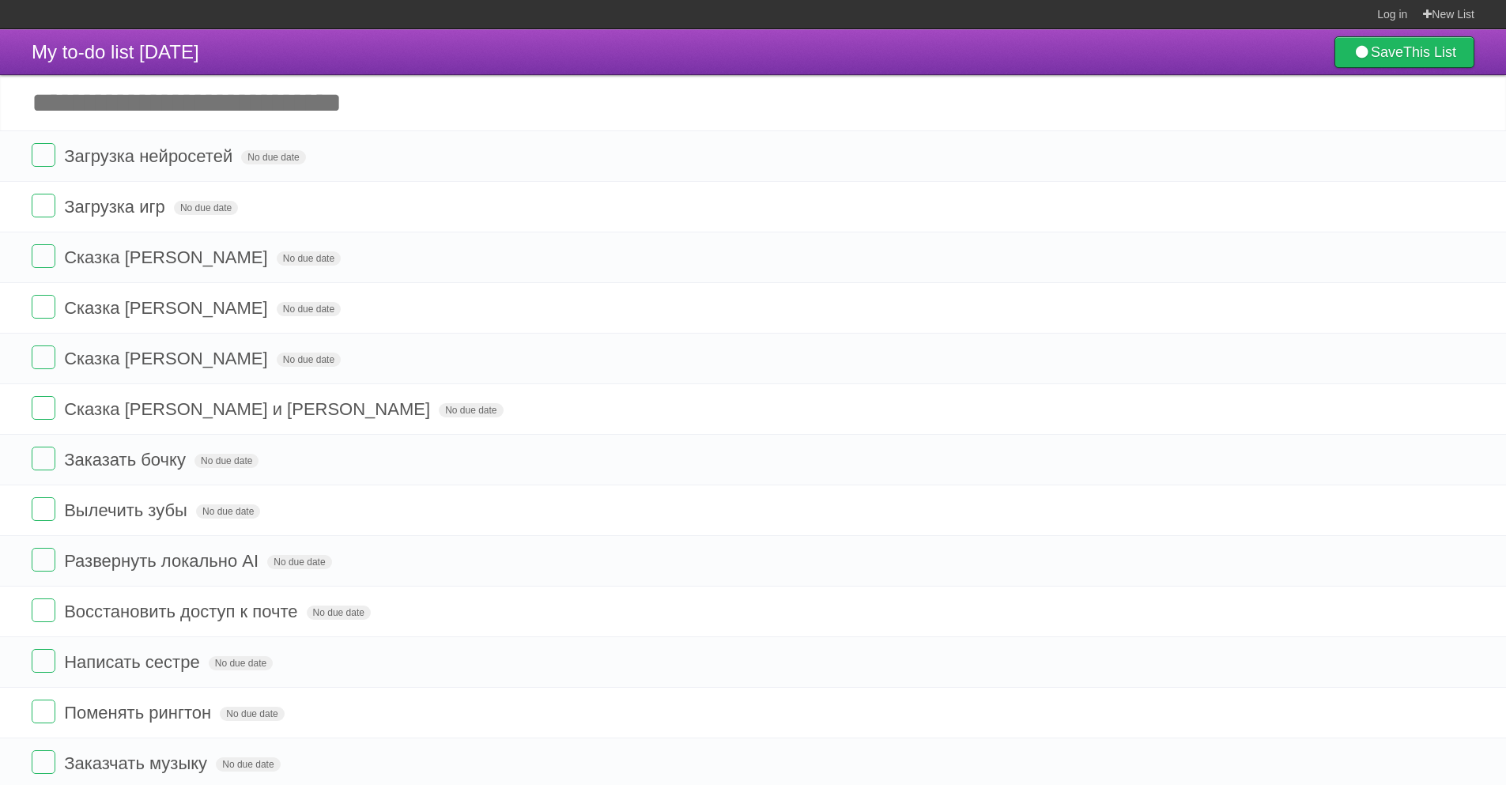 This screenshot has width=1506, height=785. Describe the element at coordinates (116, 206) in the screenshot. I see `span: Загрузка игр` at that location.